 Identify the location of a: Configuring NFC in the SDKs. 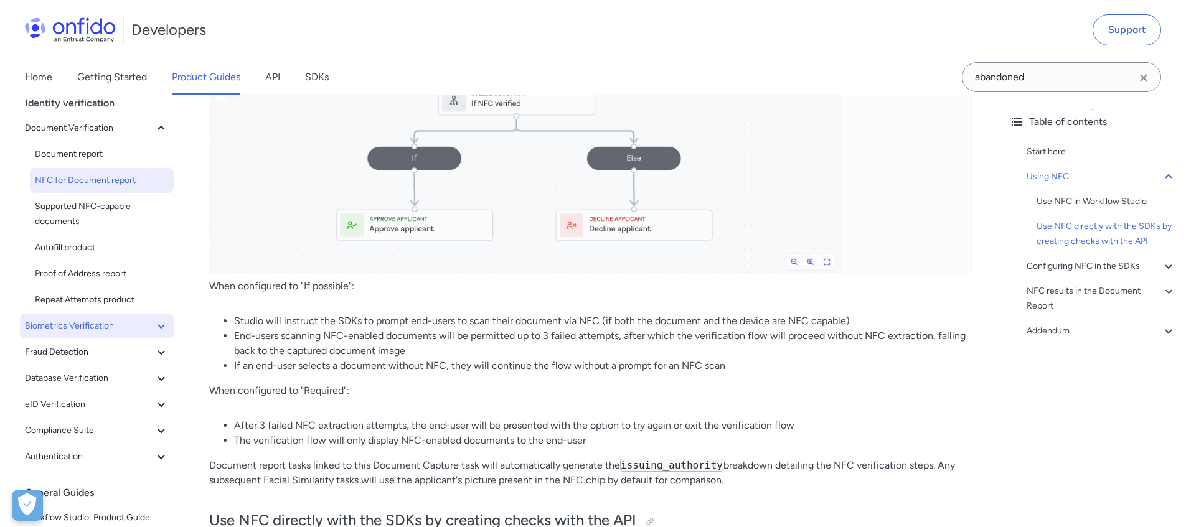
(1102, 267).